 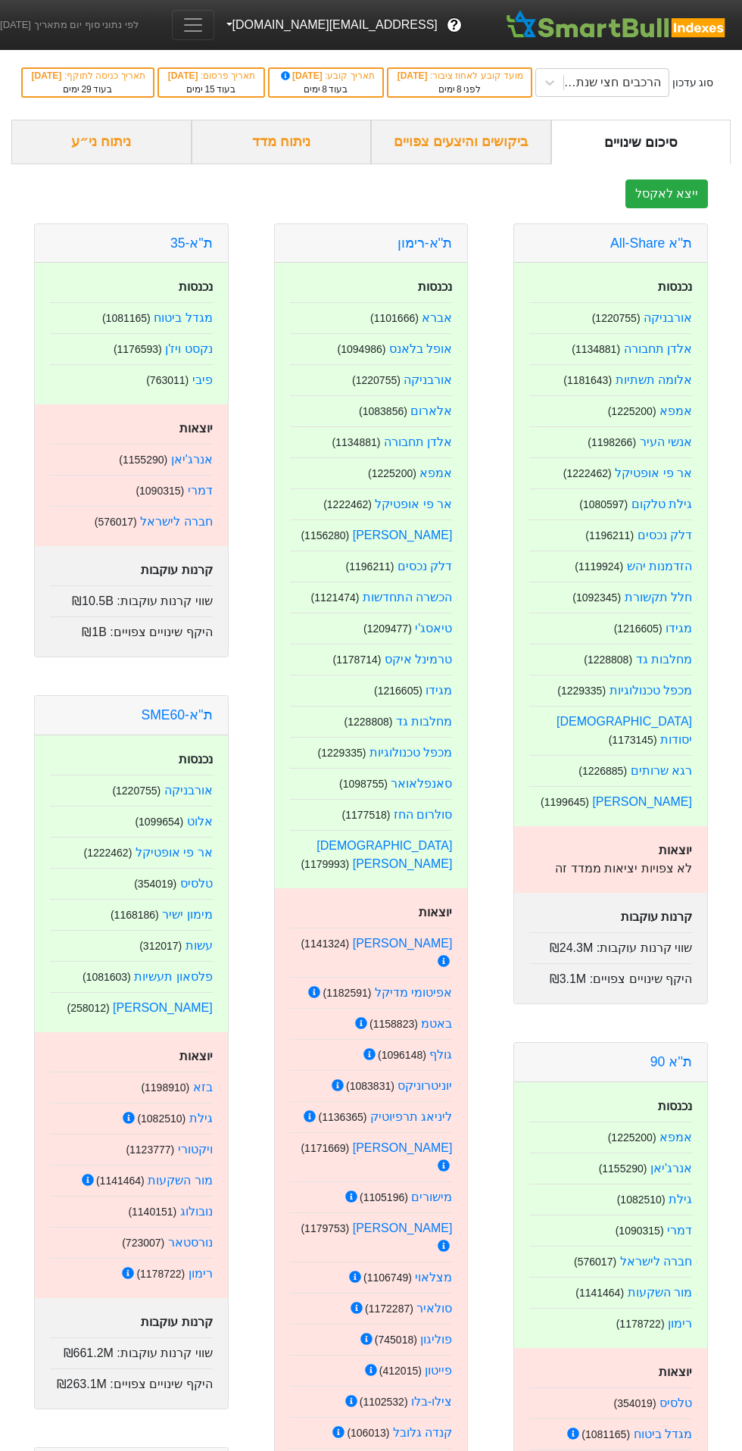 What do you see at coordinates (658, 597) in the screenshot?
I see `a: חלל תקשורת` at bounding box center [658, 597].